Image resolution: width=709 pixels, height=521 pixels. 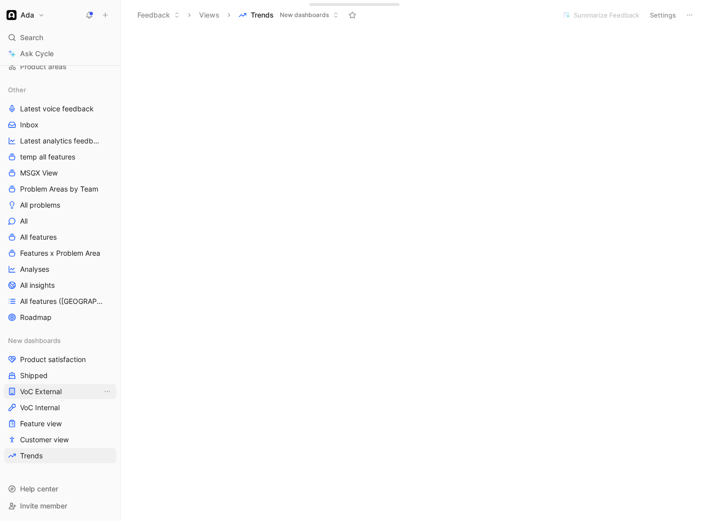 What do you see at coordinates (60, 109) in the screenshot?
I see `a: Latest voice feedback` at bounding box center [60, 109].